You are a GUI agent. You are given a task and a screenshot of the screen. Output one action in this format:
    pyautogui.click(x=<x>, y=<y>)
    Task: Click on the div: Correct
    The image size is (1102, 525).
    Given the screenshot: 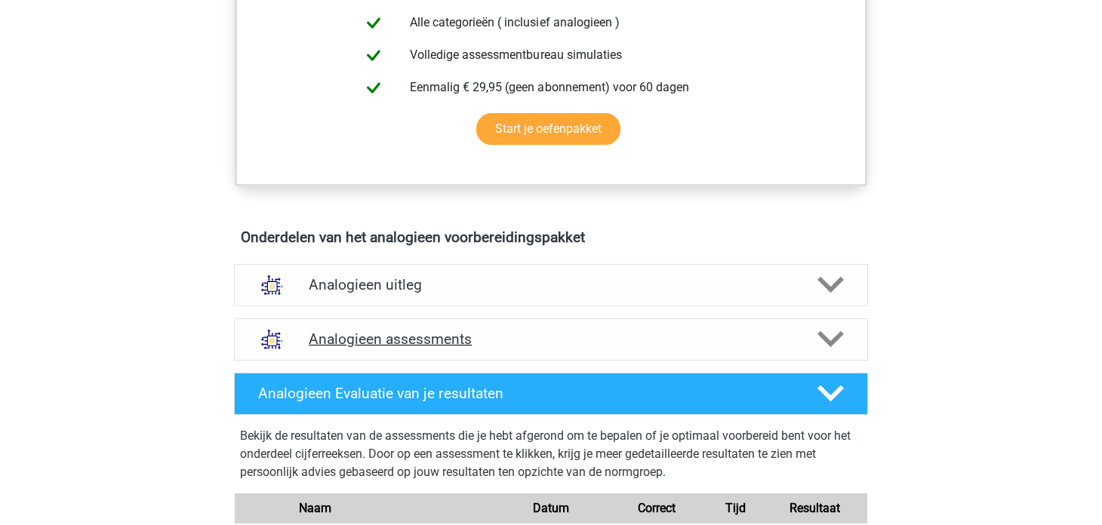 What is the action you would take?
    pyautogui.click(x=657, y=509)
    